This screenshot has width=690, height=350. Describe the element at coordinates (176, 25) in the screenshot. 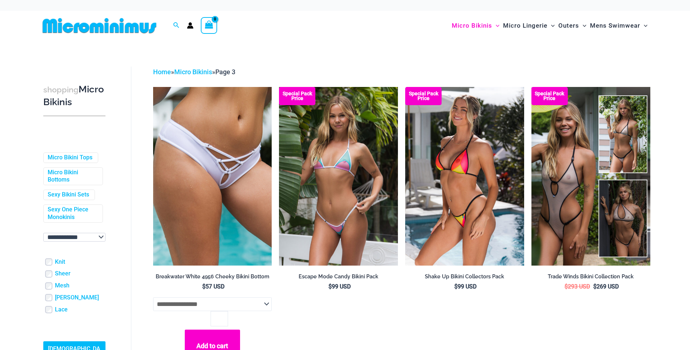

I see `a: Search icon link` at that location.